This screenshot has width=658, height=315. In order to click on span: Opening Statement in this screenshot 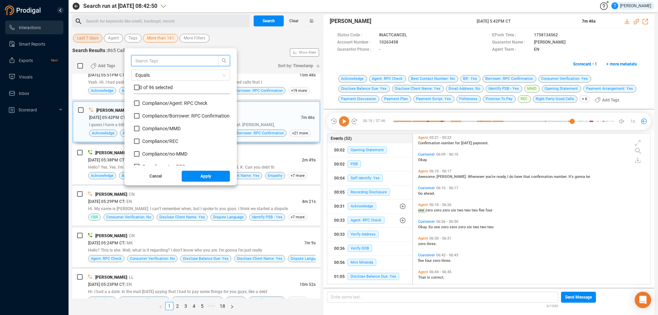, I will do `click(561, 89)`.